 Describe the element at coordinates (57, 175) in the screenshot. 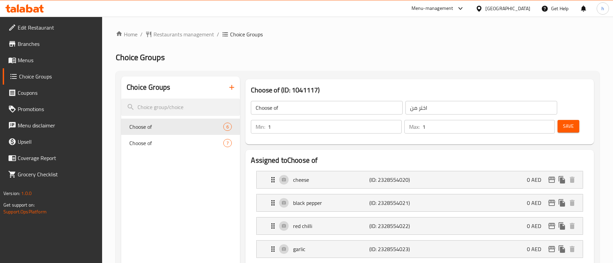

I see `span: Grocery Checklist` at that location.